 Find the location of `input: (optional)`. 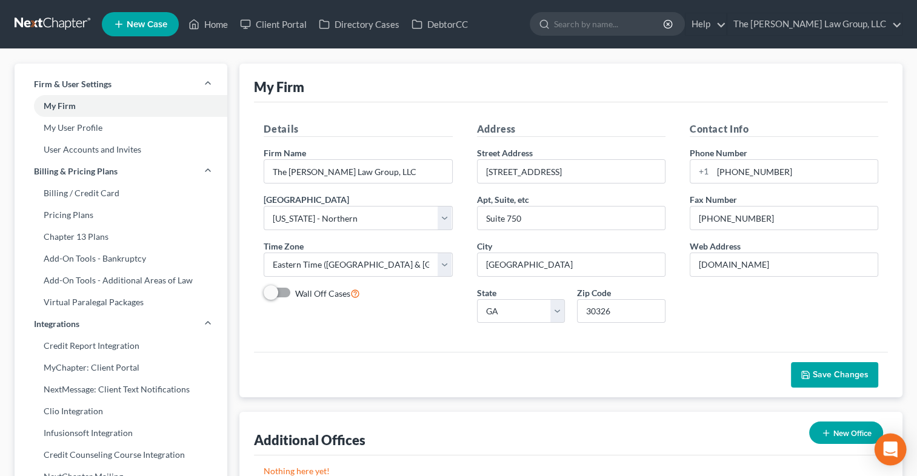

input: (optional) is located at coordinates (571, 218).